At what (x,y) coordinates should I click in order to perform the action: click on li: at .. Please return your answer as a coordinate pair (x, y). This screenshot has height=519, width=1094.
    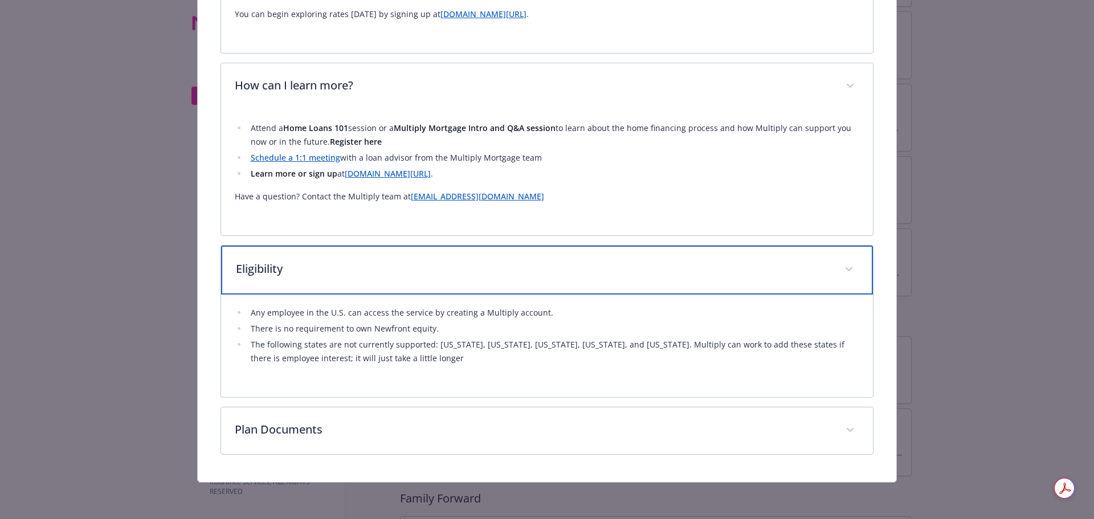
    Looking at the image, I should click on (553, 174).